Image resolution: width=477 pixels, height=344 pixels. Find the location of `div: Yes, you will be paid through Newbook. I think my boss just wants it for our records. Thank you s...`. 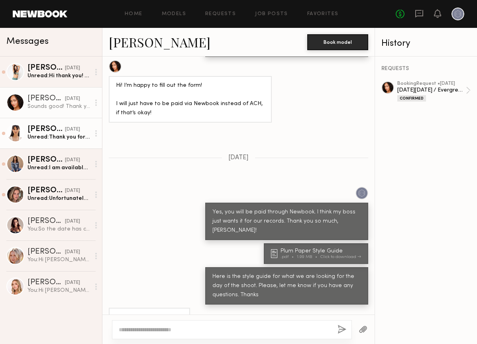

div: Yes, you will be paid through Newbook. I think my boss just wants it for our records. Thank you s... is located at coordinates (286, 221).